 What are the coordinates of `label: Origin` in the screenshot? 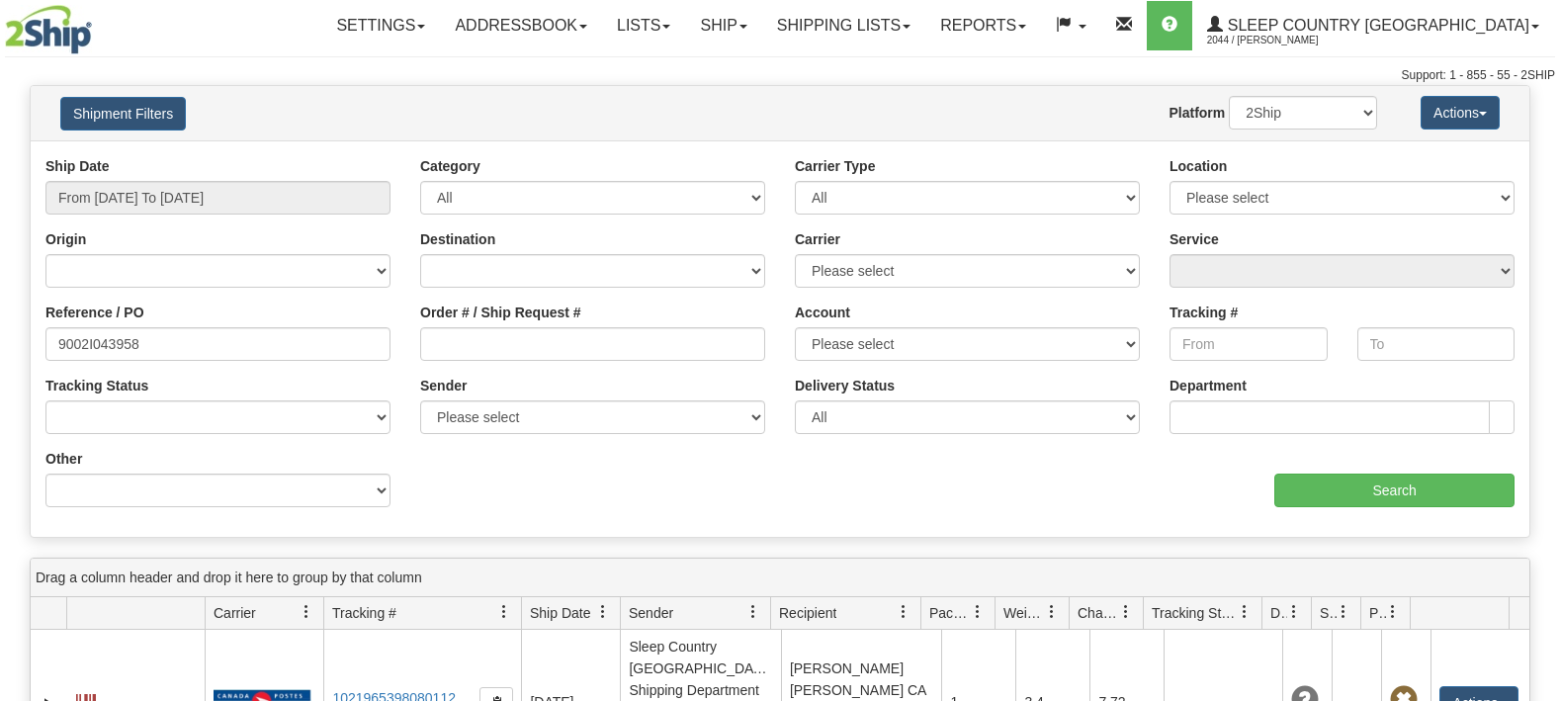 It's located at (65, 239).